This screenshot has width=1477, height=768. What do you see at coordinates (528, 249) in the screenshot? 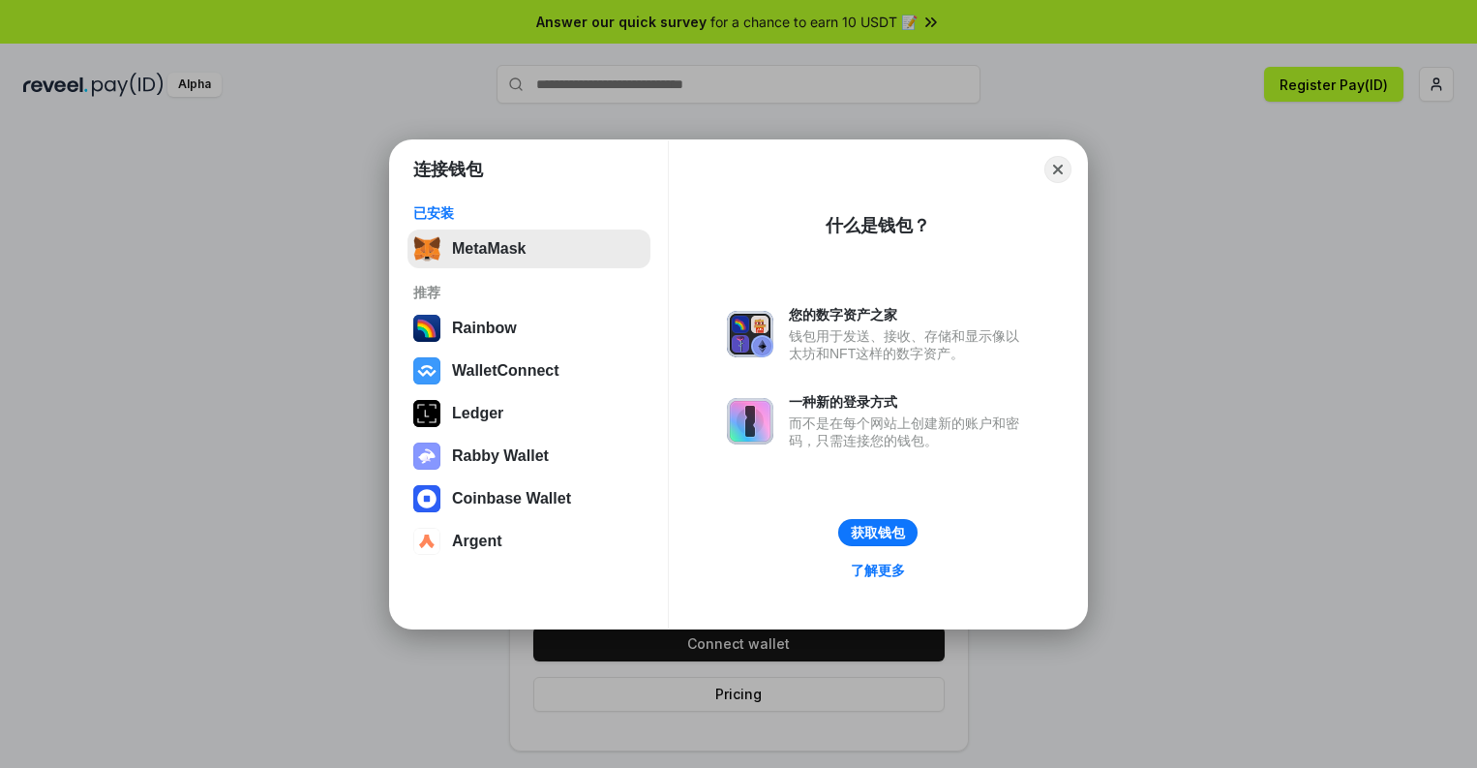
I see `button: MetaMask` at bounding box center [528, 249].